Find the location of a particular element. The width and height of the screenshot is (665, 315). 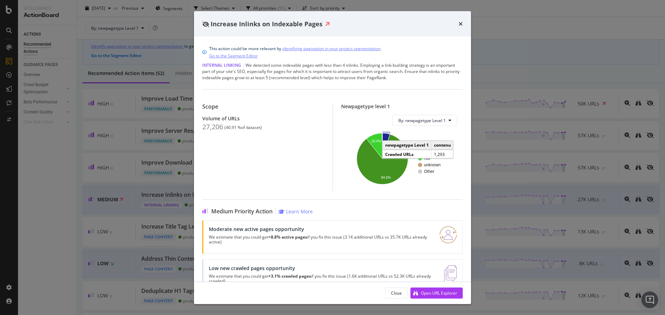

svg: A chart. is located at coordinates (401, 159).